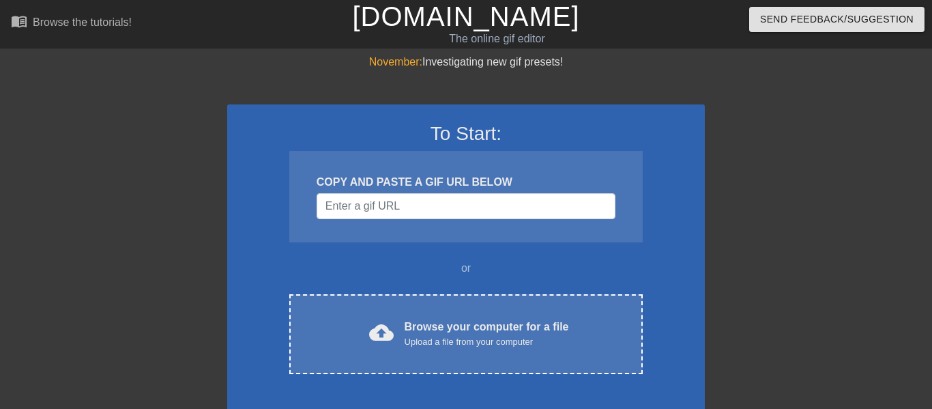 The image size is (932, 409). I want to click on span: cloud_upload, so click(382, 332).